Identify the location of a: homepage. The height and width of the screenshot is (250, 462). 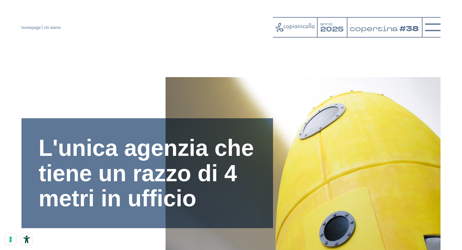
(31, 27).